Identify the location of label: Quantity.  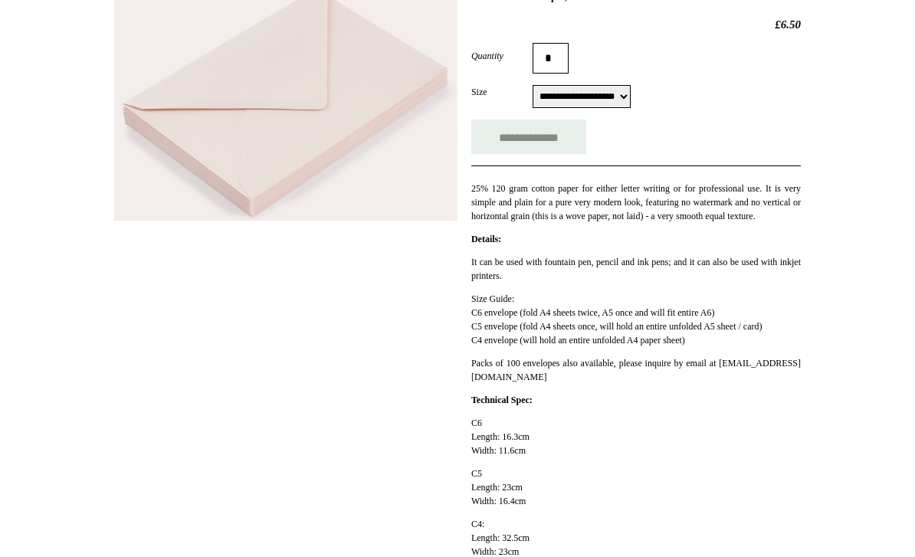
(502, 56).